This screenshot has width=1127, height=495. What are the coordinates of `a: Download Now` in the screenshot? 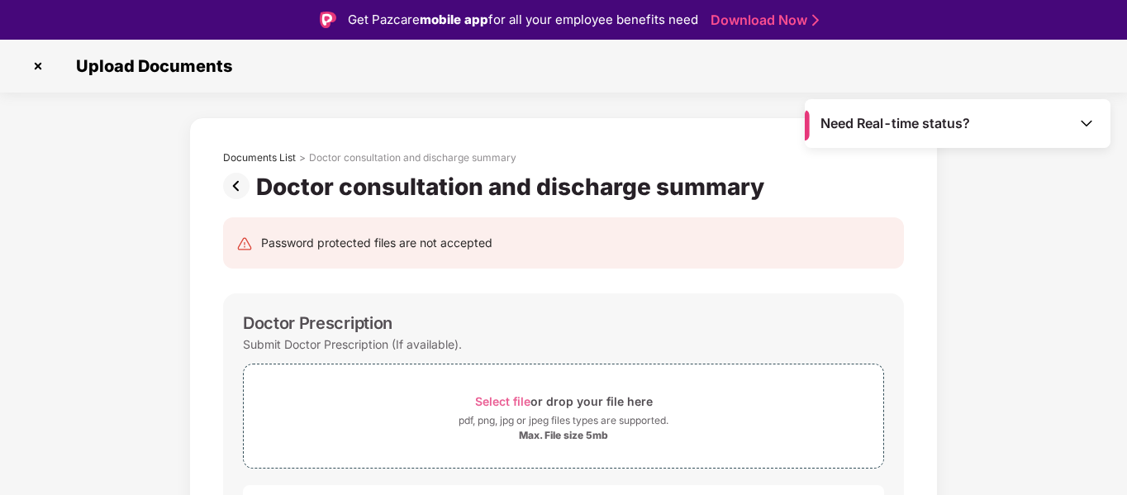 It's located at (762, 20).